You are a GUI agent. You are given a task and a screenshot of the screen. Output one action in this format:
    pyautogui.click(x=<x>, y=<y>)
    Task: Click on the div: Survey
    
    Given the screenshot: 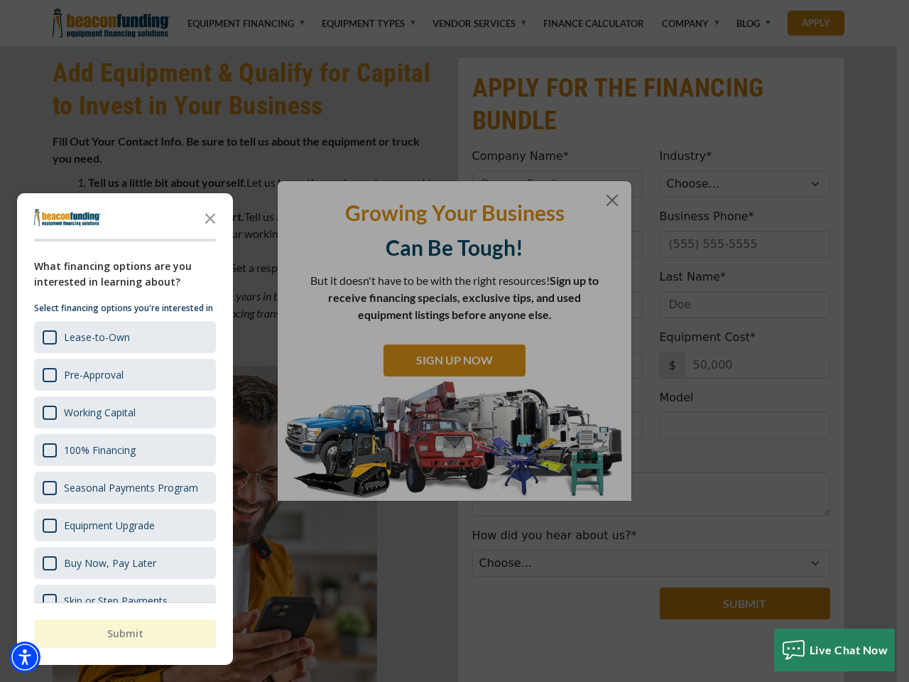 What is the action you would take?
    pyautogui.click(x=125, y=429)
    